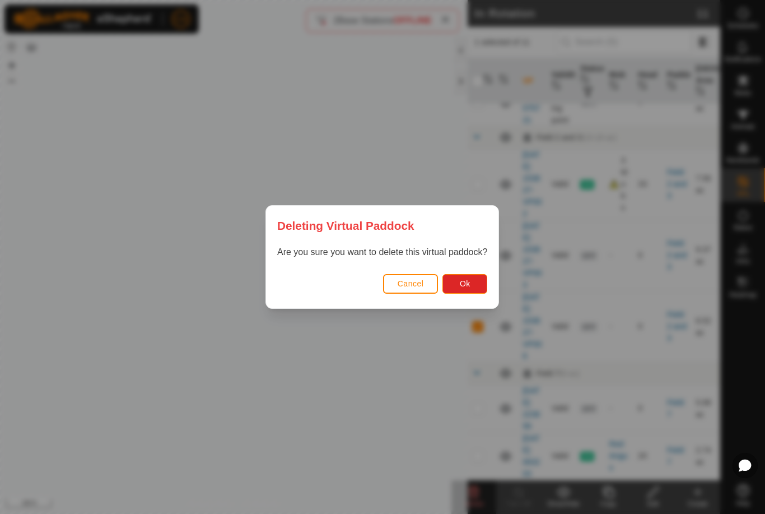  I want to click on button: Cancel, so click(411, 284).